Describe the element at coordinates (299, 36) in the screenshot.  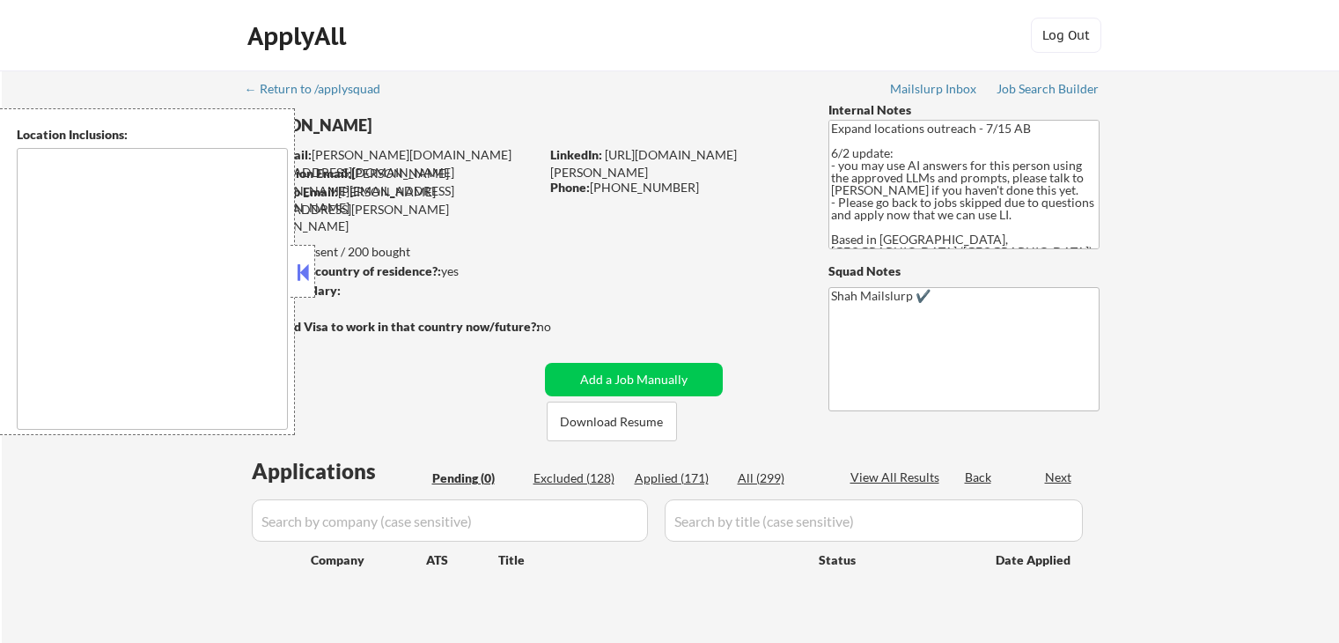
I see `div: ApplyAll` at that location.